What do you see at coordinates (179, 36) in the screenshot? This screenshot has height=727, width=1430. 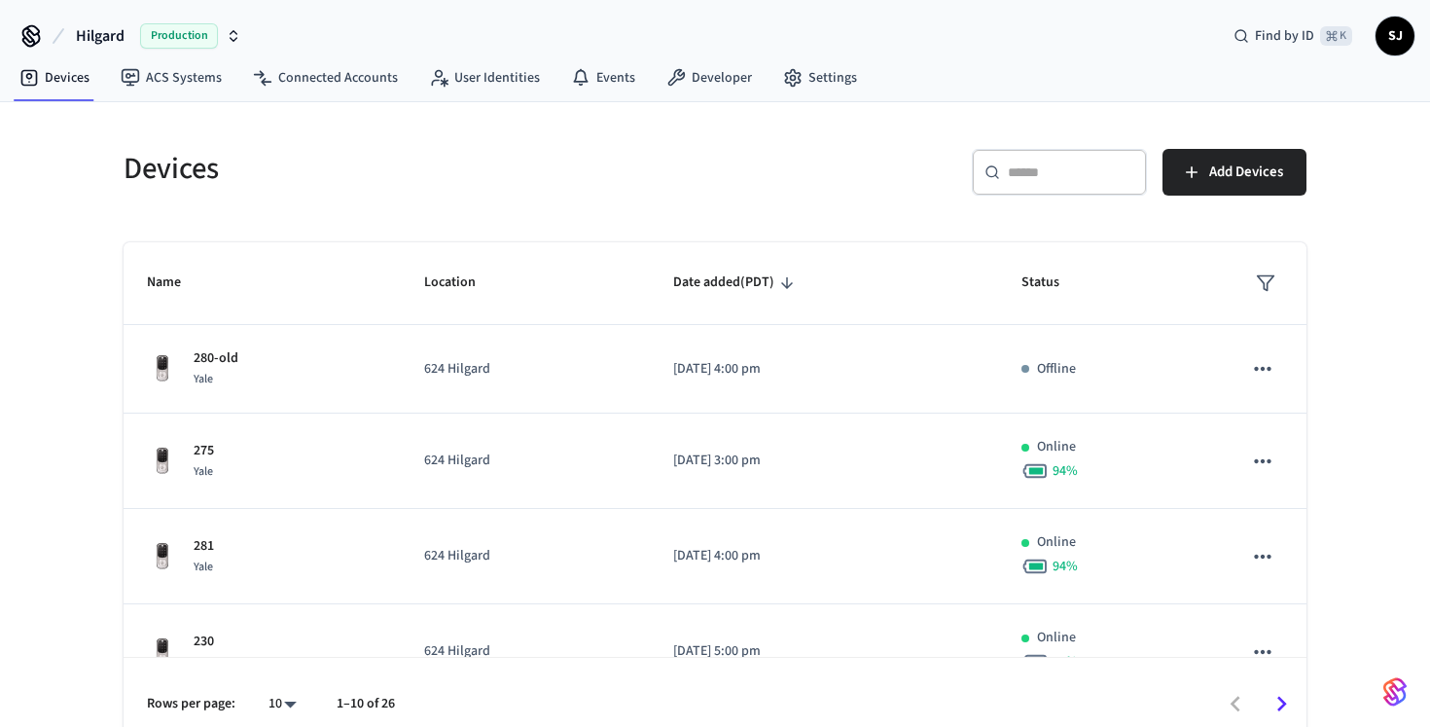 I see `span: Production` at bounding box center [179, 36].